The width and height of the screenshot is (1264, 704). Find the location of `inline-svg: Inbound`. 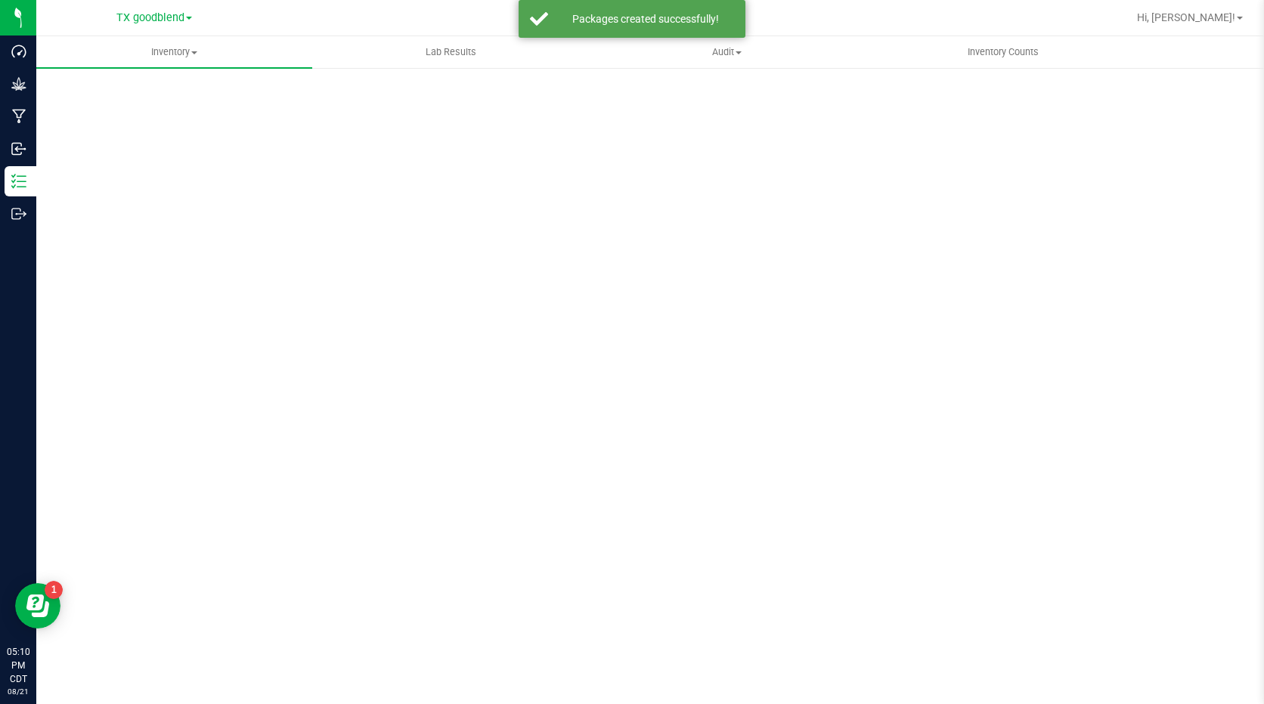

inline-svg: Inbound is located at coordinates (19, 149).